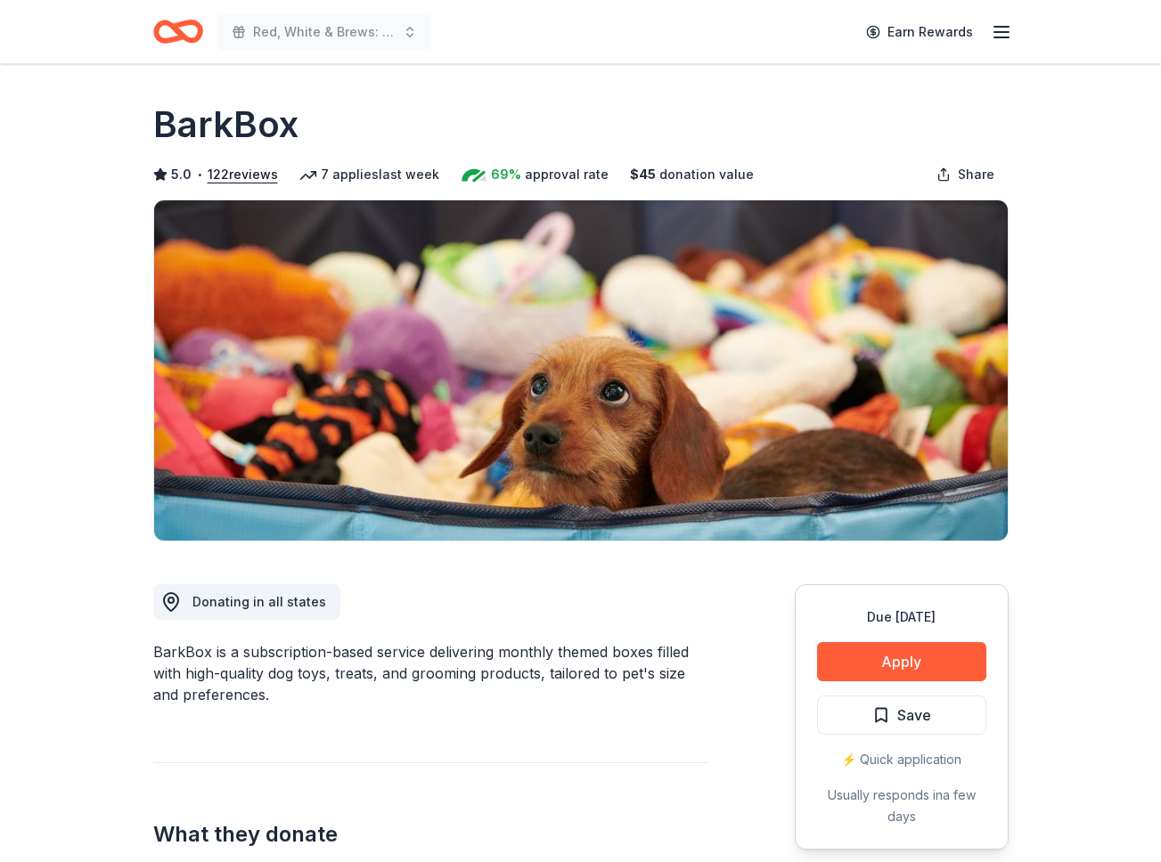 Image resolution: width=1161 pixels, height=862 pixels. I want to click on div: 7 applies last week, so click(369, 175).